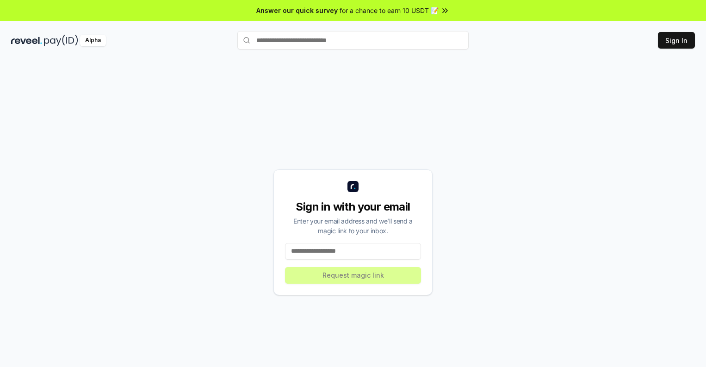 The image size is (706, 367). I want to click on span: Answer our quick survey, so click(297, 10).